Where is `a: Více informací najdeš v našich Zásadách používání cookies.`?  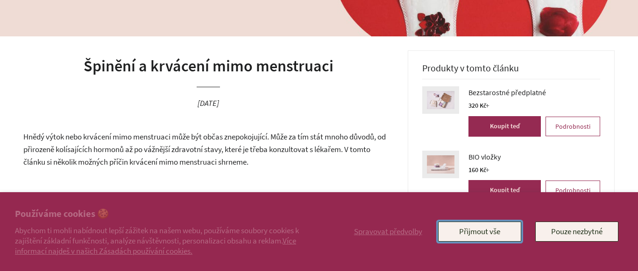 a: Více informací najdeš v našich Zásadách používání cookies. is located at coordinates (155, 246).